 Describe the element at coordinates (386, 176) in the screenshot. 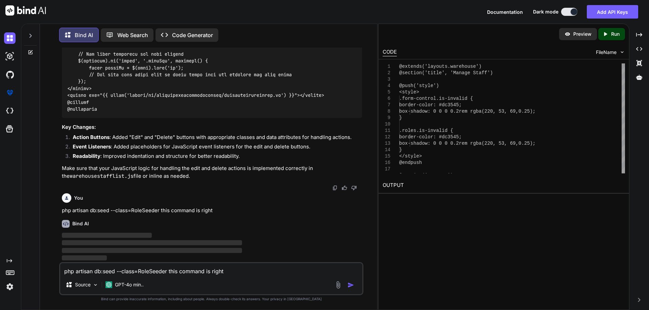

I see `div: 18` at that location.